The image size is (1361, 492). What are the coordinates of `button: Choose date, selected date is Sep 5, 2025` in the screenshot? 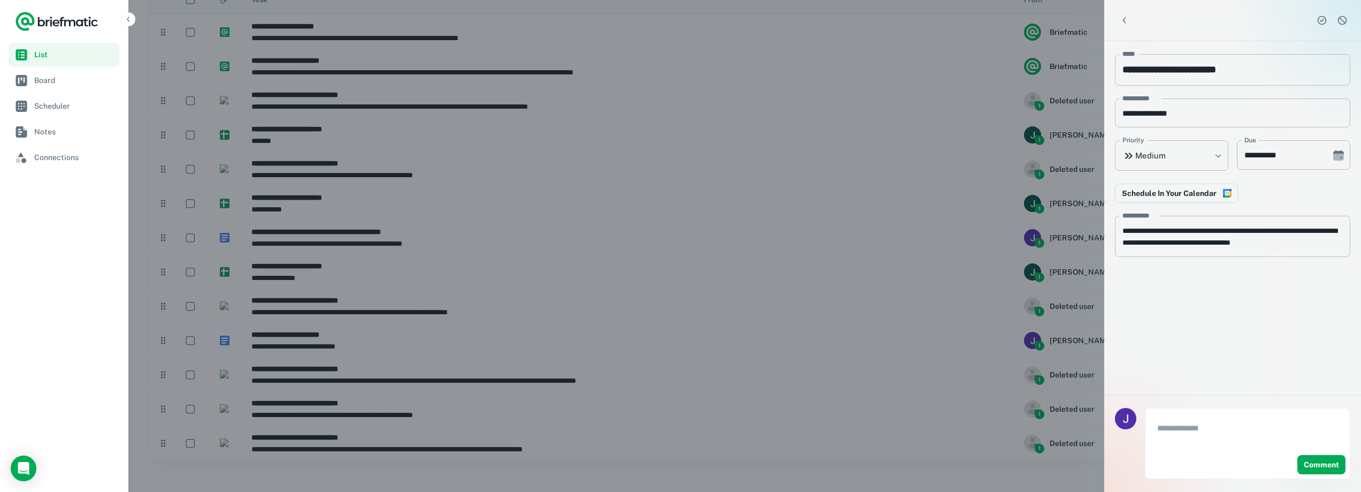 It's located at (1339, 155).